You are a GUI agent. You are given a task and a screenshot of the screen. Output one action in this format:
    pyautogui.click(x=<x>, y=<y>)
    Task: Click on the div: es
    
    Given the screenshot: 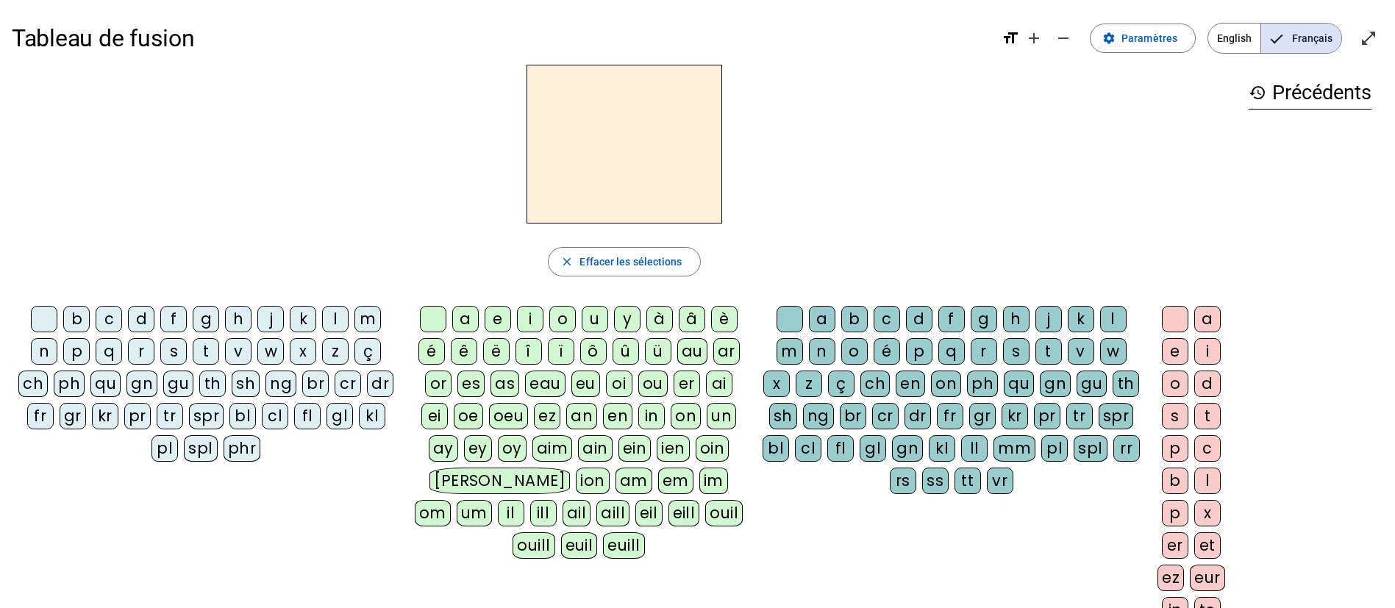 What is the action you would take?
    pyautogui.click(x=471, y=384)
    